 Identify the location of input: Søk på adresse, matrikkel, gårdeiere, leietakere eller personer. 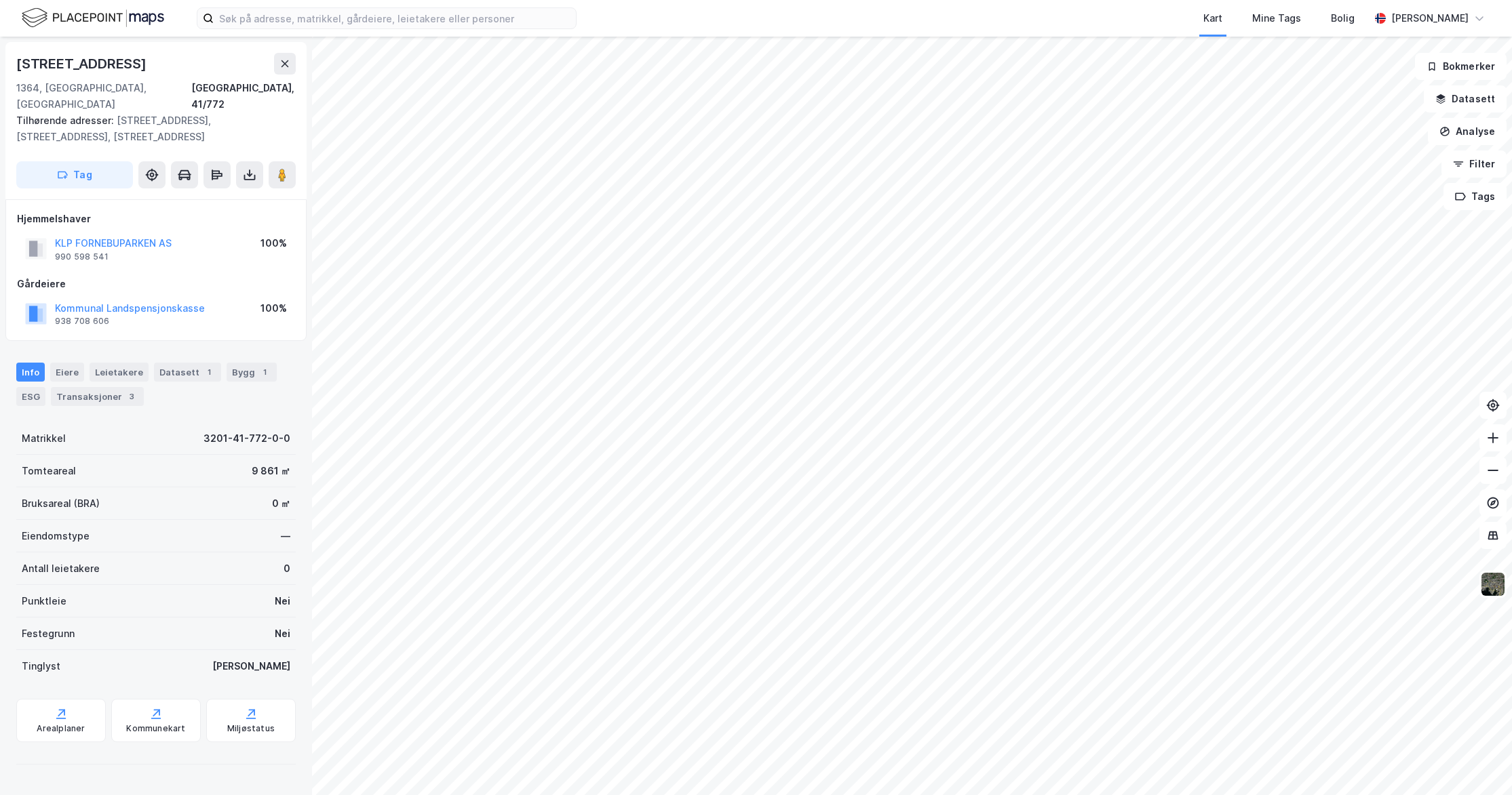
(395, 18).